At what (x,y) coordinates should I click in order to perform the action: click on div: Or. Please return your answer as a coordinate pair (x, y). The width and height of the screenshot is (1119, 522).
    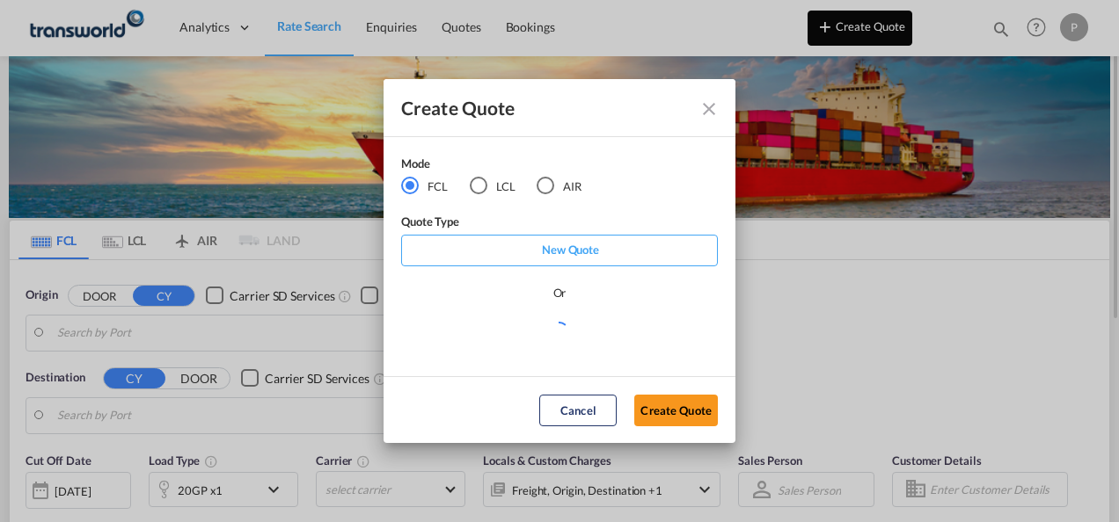
    Looking at the image, I should click on (559, 293).